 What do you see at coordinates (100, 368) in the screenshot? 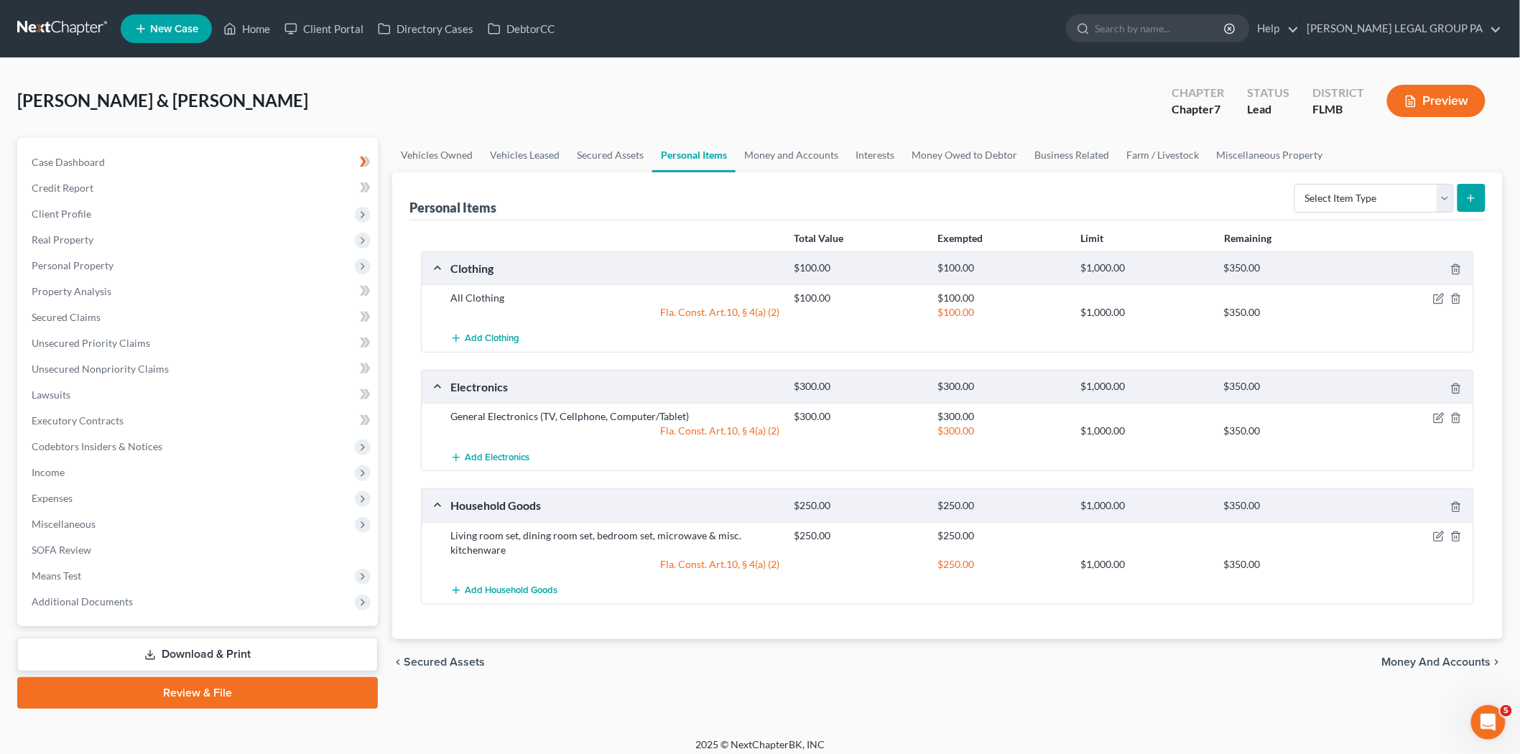
I see `span: Unsecured Nonpriority Claims` at bounding box center [100, 368].